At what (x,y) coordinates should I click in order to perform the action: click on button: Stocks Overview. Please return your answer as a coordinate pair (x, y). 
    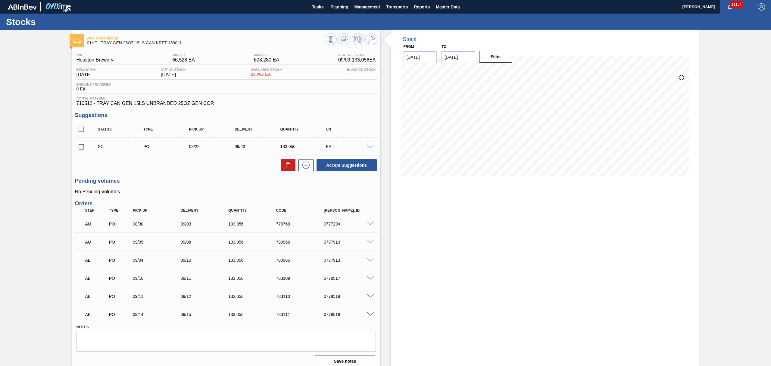
    Looking at the image, I should click on (331, 39).